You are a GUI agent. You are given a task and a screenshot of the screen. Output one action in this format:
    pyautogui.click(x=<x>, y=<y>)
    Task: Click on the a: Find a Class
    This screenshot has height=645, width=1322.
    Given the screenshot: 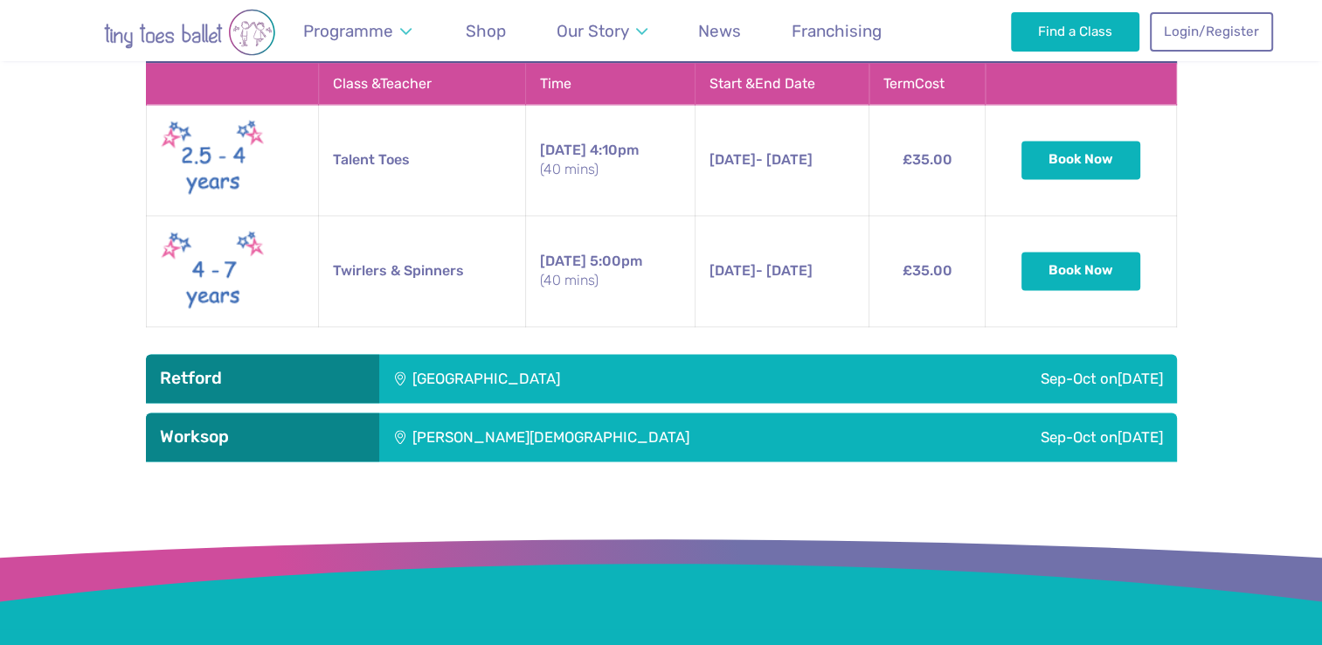 What is the action you would take?
    pyautogui.click(x=1075, y=31)
    